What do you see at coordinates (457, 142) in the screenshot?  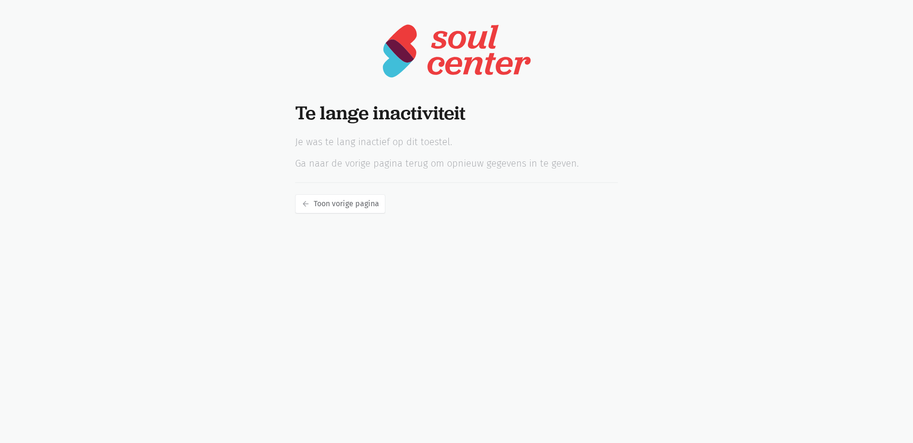 I see `p: Je was te lang inactief op dit toestel.` at bounding box center [457, 142].